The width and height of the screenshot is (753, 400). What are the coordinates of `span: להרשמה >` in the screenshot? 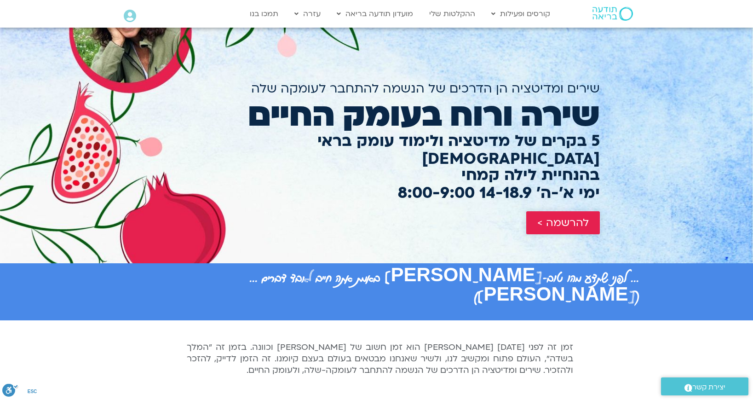 It's located at (563, 223).